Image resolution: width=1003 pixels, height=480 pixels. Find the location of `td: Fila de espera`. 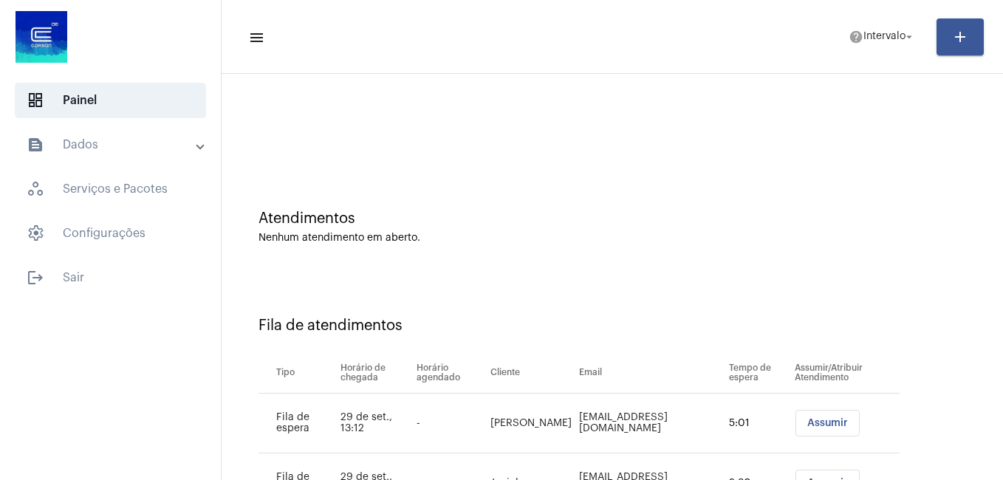

td: Fila de espera is located at coordinates (298, 423).